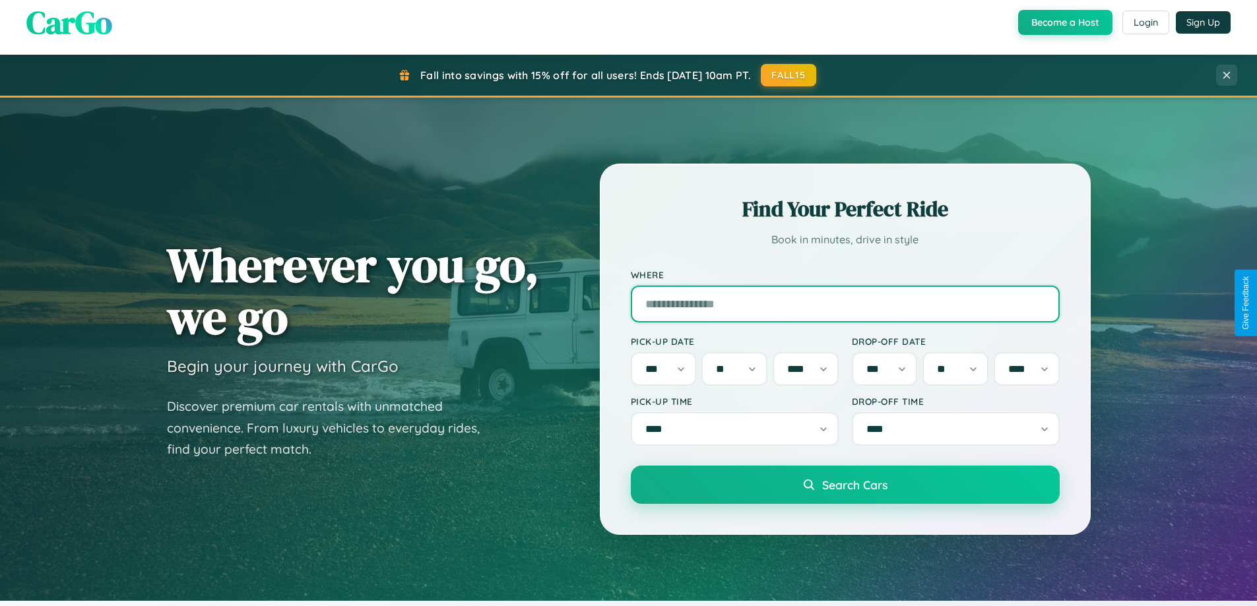 Image resolution: width=1257 pixels, height=606 pixels. Describe the element at coordinates (854, 485) in the screenshot. I see `span: Search Cars` at that location.